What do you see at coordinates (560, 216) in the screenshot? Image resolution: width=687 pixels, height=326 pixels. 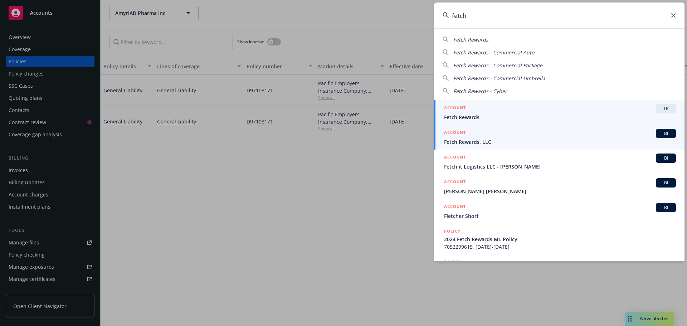 I see `span: Fletcher Short` at bounding box center [560, 216].